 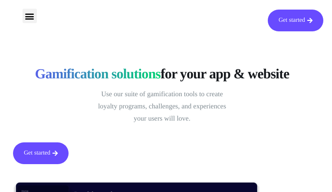 What do you see at coordinates (98, 73) in the screenshot?
I see `span: Gamification solutions` at bounding box center [98, 73].